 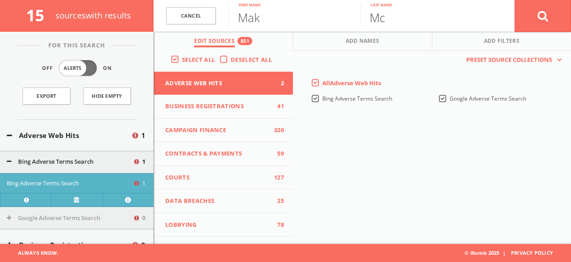 I want to click on button: Add Filters, so click(x=501, y=41).